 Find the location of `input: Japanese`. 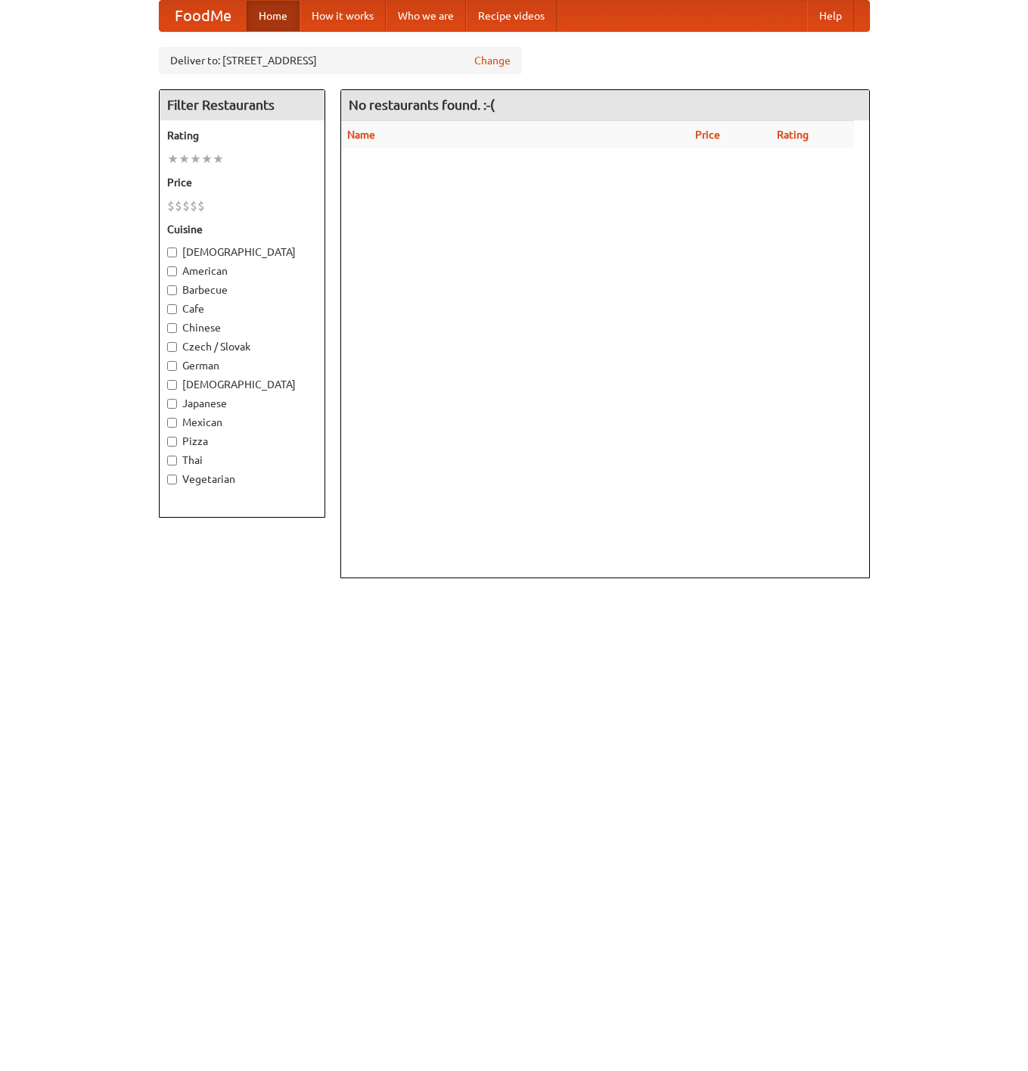

input: Japanese is located at coordinates (172, 403).